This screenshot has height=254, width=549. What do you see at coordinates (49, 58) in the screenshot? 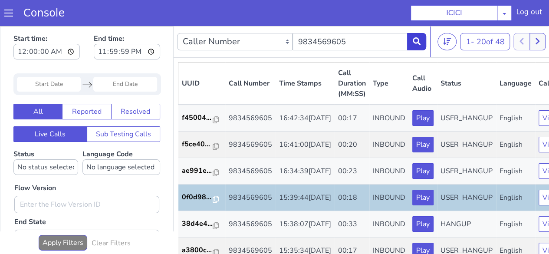
I see `input: Start Date` at bounding box center [49, 58].